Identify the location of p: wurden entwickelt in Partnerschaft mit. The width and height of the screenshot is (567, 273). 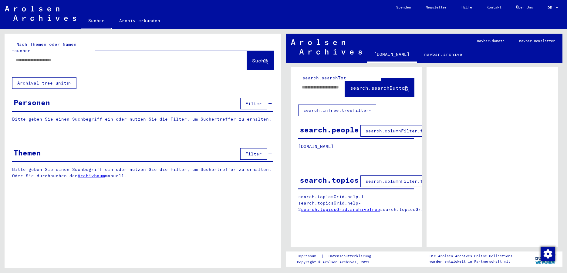
(471, 262).